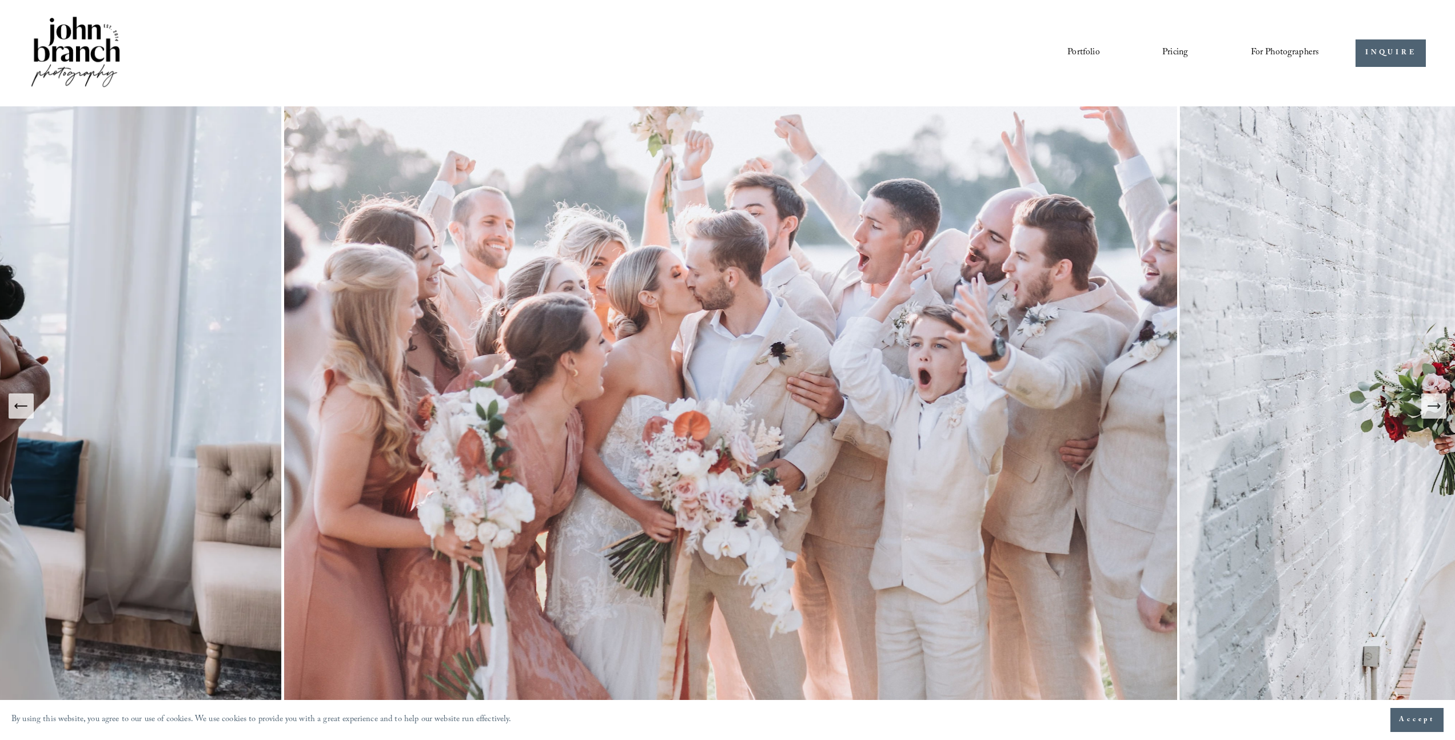  Describe the element at coordinates (1286, 53) in the screenshot. I see `a: folder dropdown` at that location.